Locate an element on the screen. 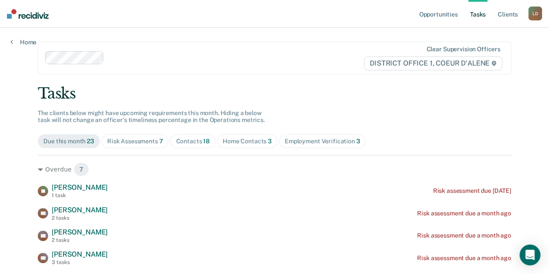 This screenshot has height=274, width=549. div: Employment Verification is located at coordinates (322, 141).